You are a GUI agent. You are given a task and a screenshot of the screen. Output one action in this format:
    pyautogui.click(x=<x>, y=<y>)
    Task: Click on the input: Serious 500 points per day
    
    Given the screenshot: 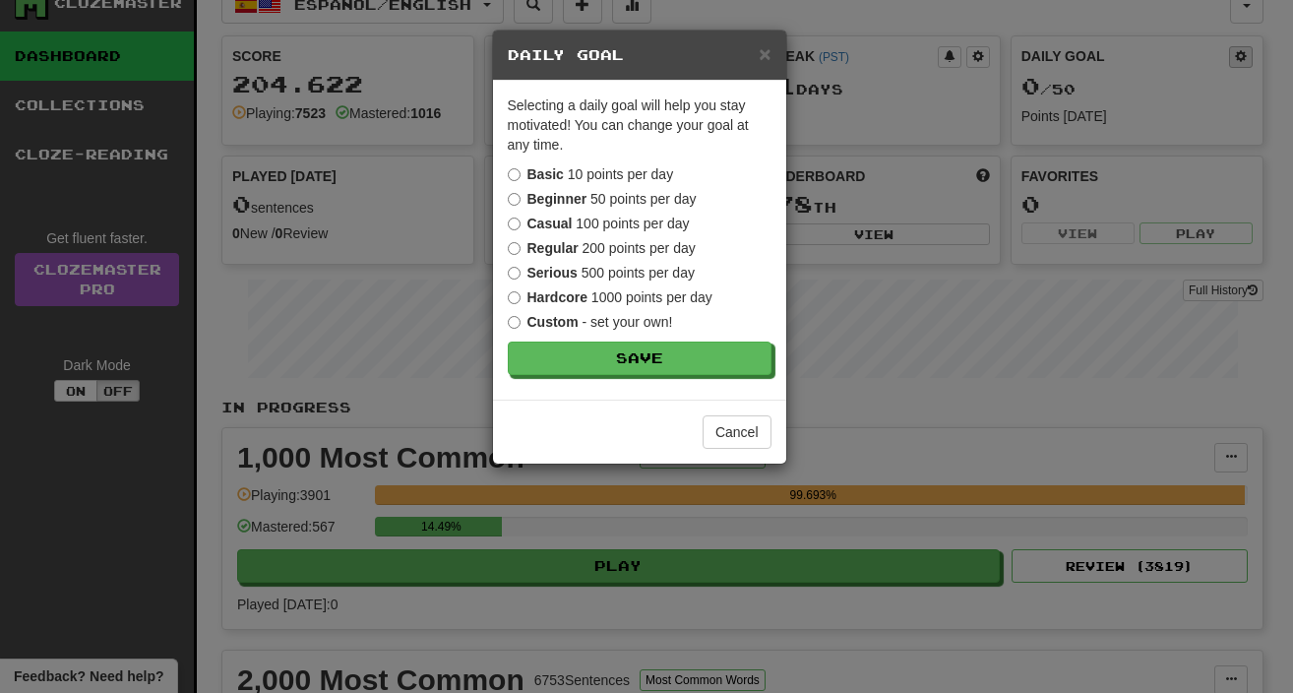 What is the action you would take?
    pyautogui.click(x=514, y=273)
    